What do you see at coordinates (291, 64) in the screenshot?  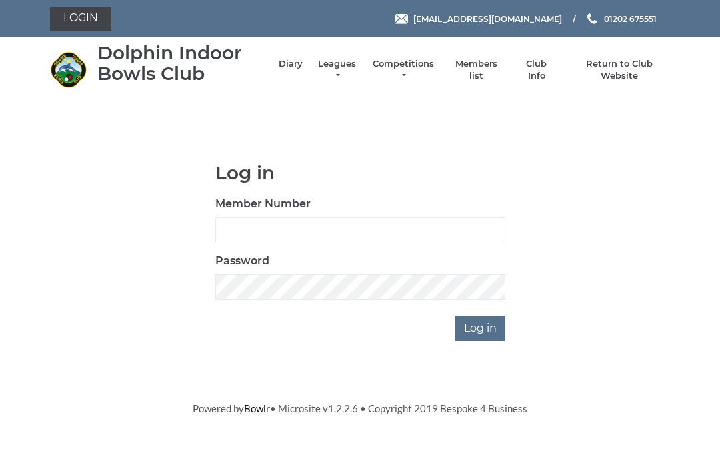 I see `a: Diary` at bounding box center [291, 64].